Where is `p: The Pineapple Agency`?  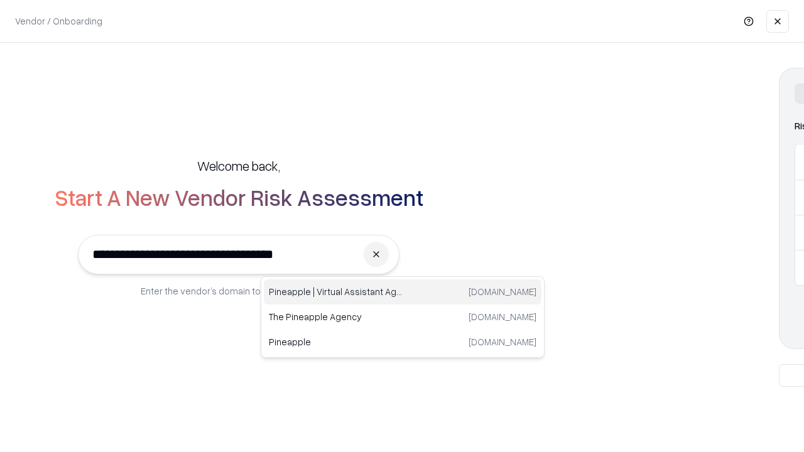
p: The Pineapple Agency is located at coordinates (335, 317).